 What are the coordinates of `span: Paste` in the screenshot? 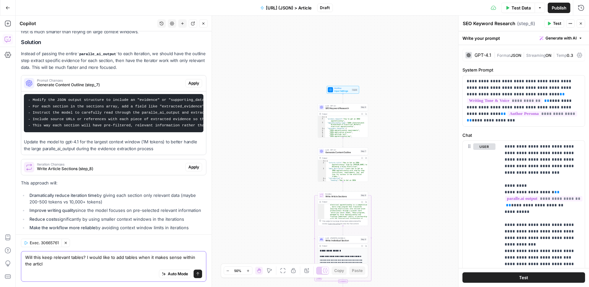 It's located at (357, 271).